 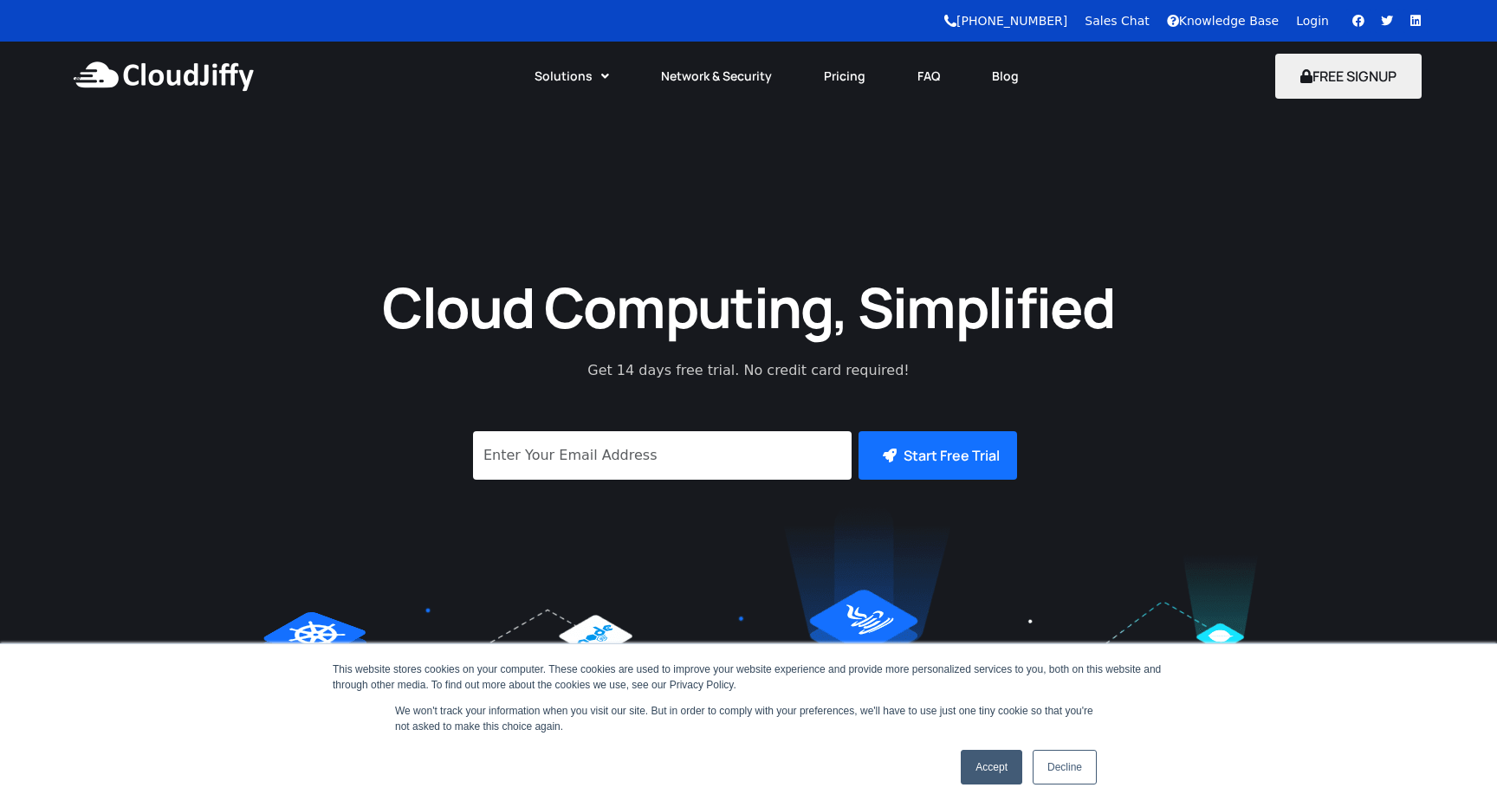 What do you see at coordinates (1117, 21) in the screenshot?
I see `a: Sales Chat` at bounding box center [1117, 21].